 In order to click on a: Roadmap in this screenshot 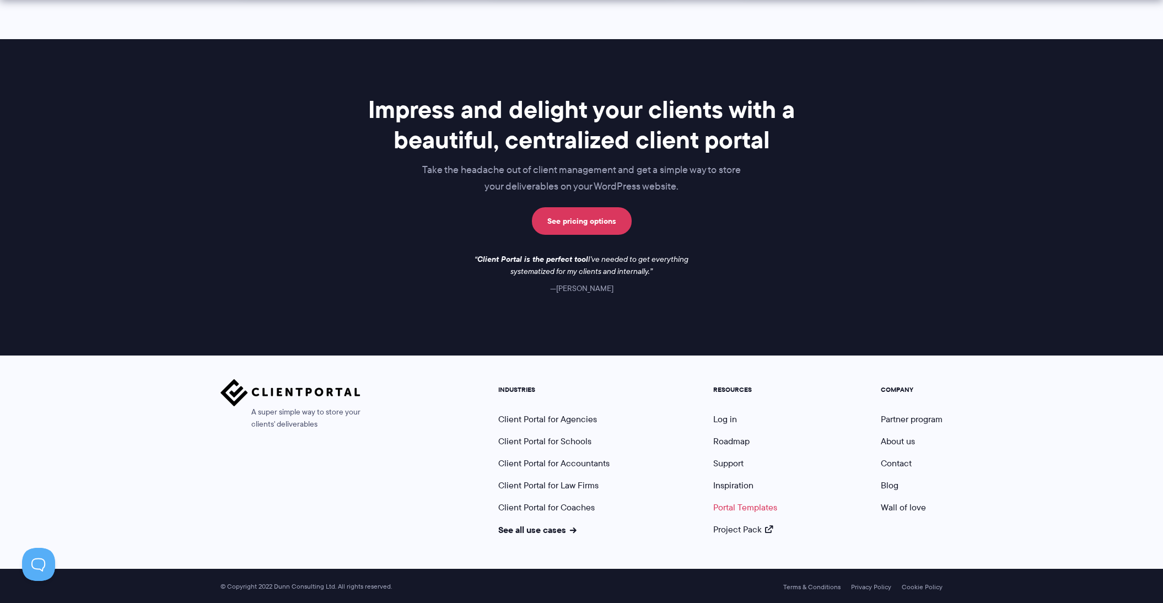, I will do `click(731, 441)`.